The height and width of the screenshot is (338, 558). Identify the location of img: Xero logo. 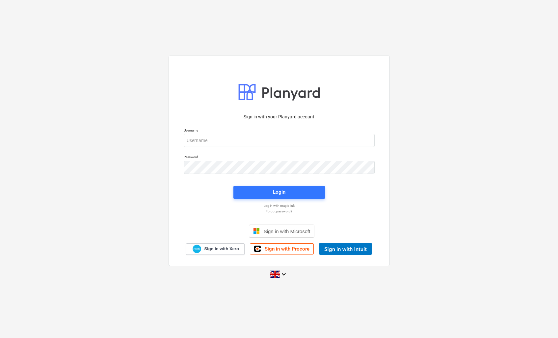
(197, 249).